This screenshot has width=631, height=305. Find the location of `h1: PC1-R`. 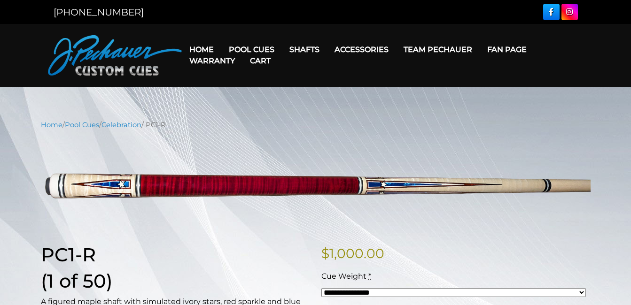

h1: PC1-R is located at coordinates (175, 255).